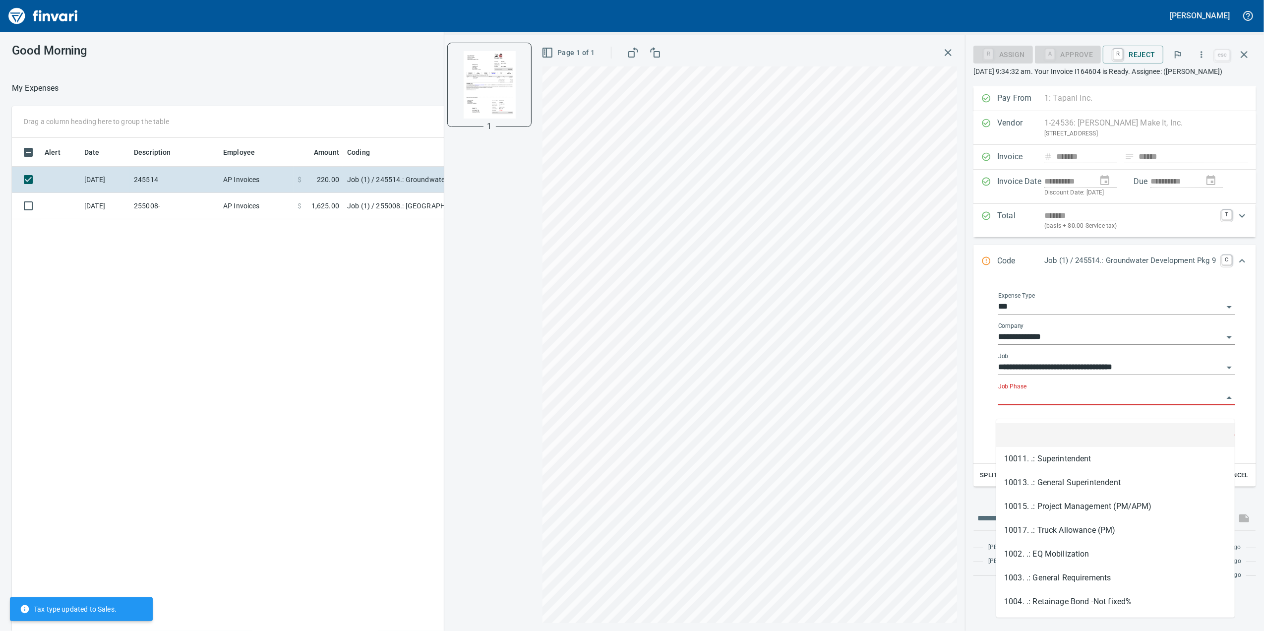  What do you see at coordinates (169, 51) in the screenshot?
I see `h3: Good Morning` at bounding box center [169, 51].